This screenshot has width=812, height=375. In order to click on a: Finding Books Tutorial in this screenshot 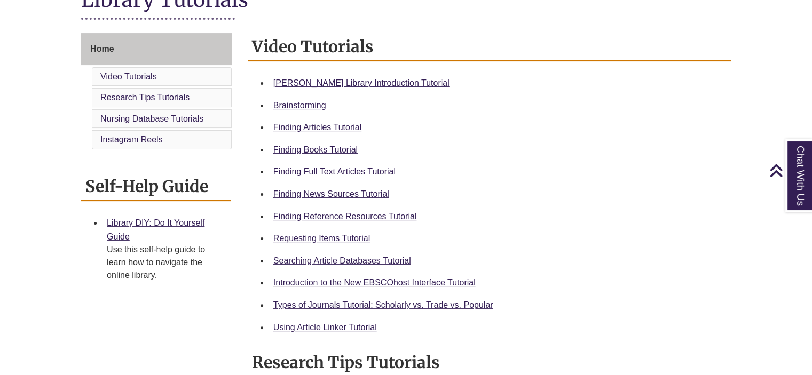, I will do `click(316, 150)`.